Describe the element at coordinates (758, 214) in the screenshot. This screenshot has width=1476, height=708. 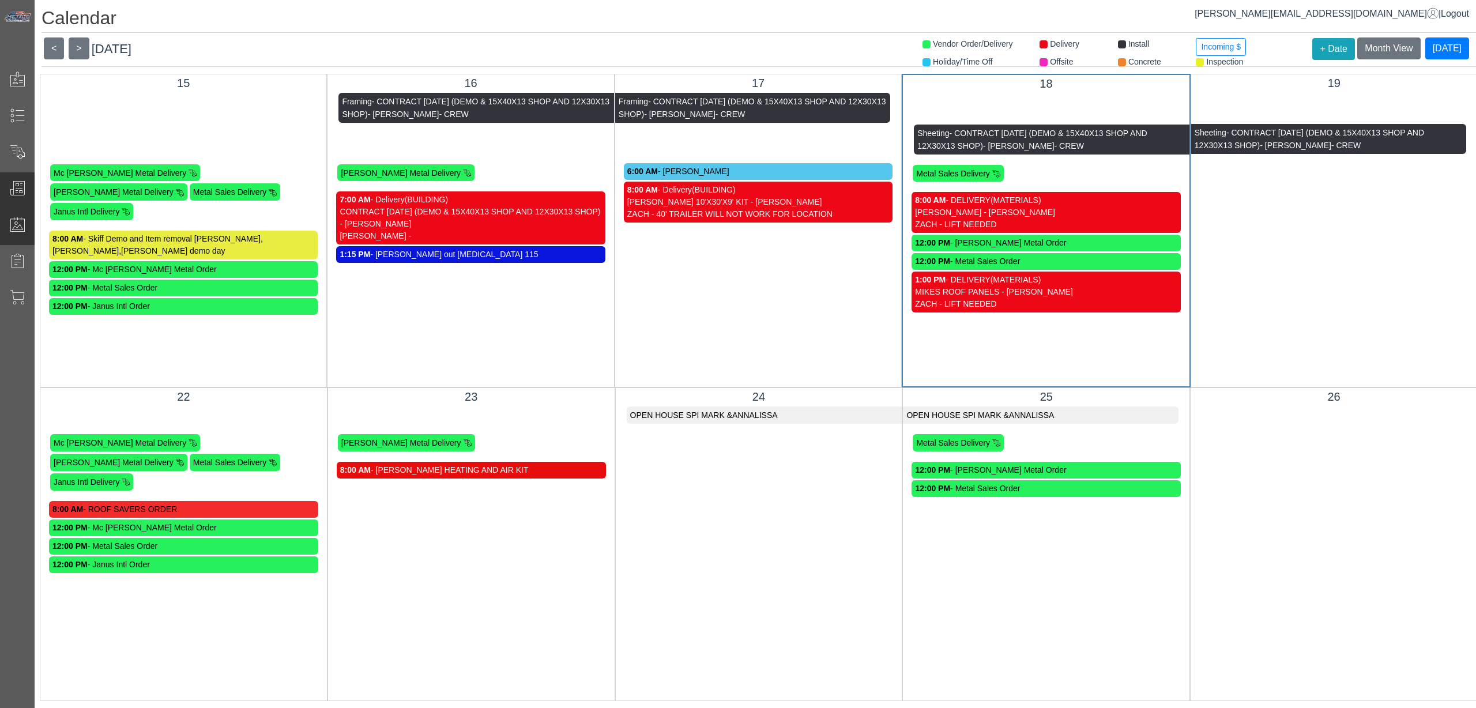
I see `div: ZACH - 40' TRAILER WILL NOT WORK FOR LOCATION` at that location.